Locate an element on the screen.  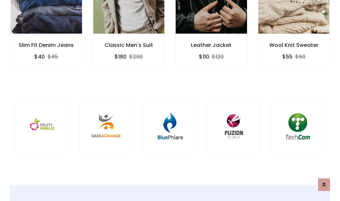
h6: $40 is located at coordinates (40, 57).